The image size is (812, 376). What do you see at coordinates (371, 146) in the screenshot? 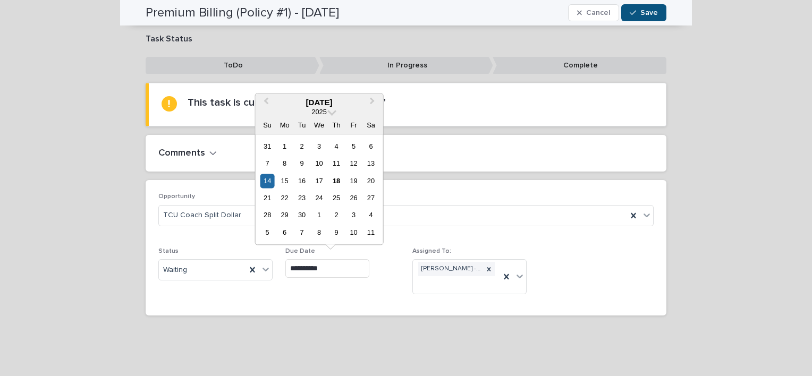
I see `div: Choose Saturday, September 6th, 2025` at bounding box center [371, 146].